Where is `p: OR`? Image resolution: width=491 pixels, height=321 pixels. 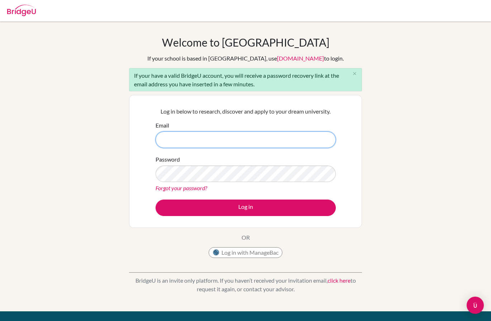 p: OR is located at coordinates (246, 238).